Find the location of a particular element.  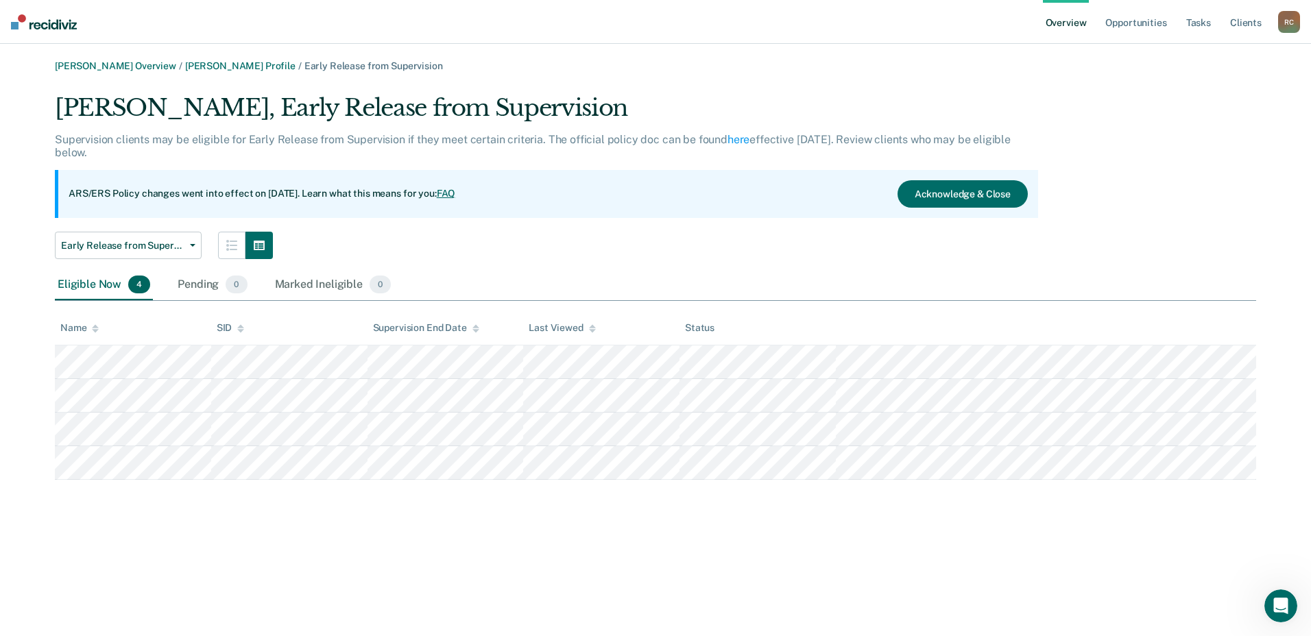

div: Status is located at coordinates (700, 328).